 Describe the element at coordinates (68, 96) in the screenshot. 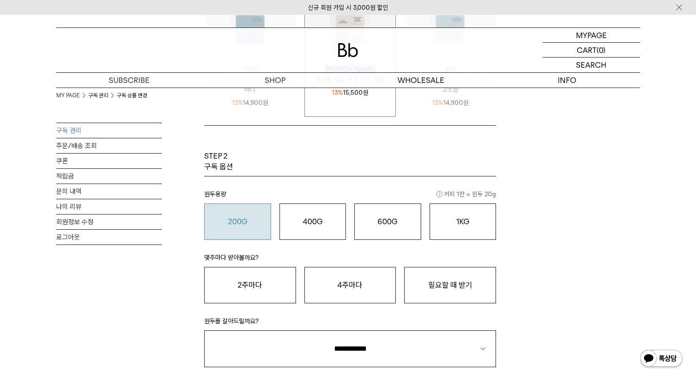

I see `a: MY PAGE` at that location.